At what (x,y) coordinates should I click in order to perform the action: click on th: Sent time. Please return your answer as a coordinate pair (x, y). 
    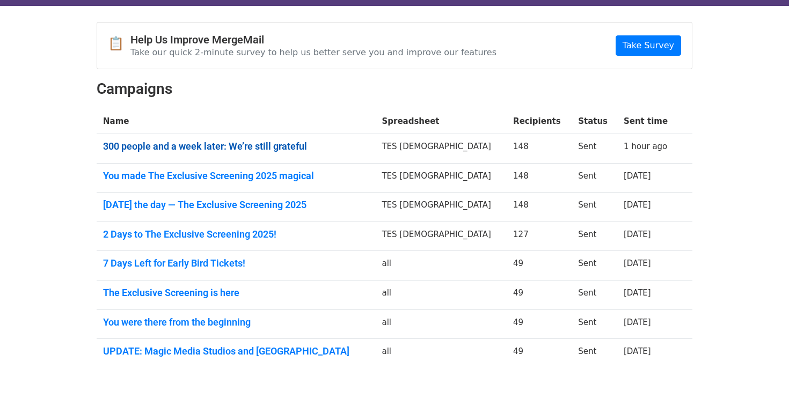
    Looking at the image, I should click on (648, 121).